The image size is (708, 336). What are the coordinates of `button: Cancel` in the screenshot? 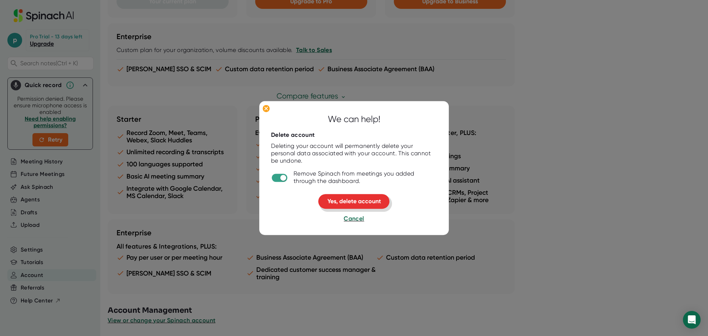 It's located at (354, 219).